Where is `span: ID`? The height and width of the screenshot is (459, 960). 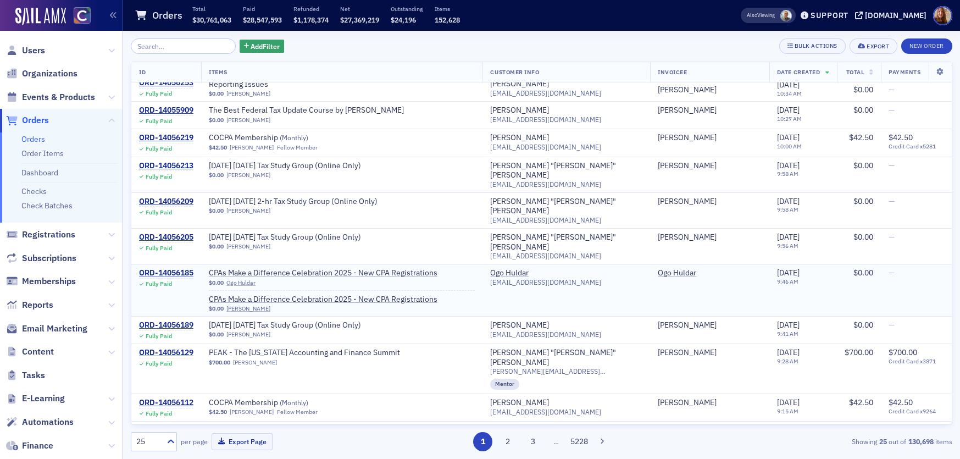 span: ID is located at coordinates (142, 72).